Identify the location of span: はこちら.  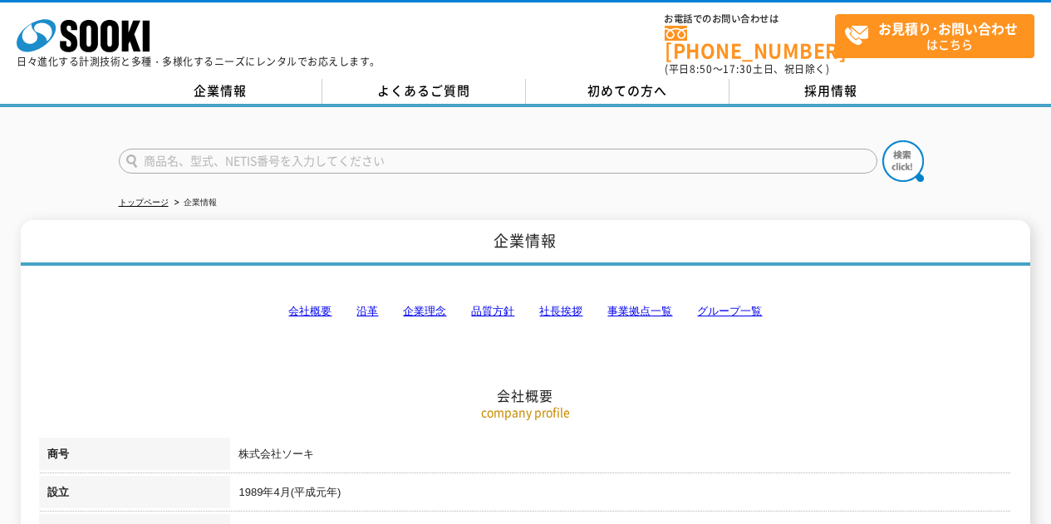
(939, 36).